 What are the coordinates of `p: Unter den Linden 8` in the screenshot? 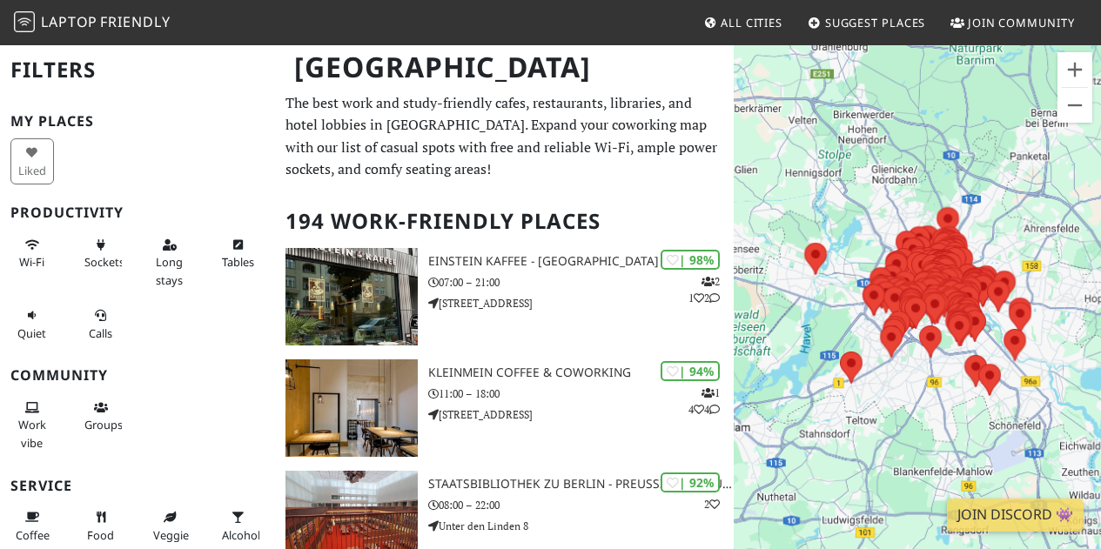 It's located at (580, 526).